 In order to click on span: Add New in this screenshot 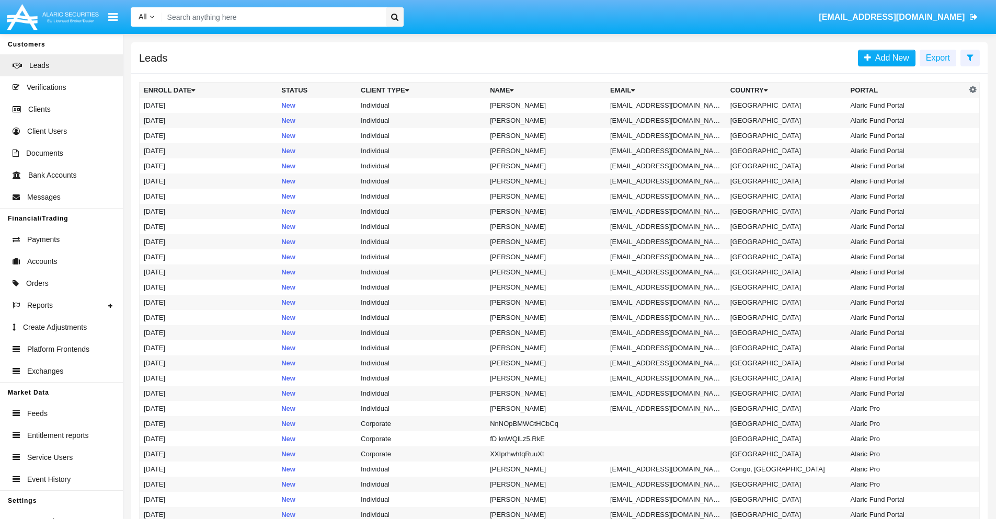, I will do `click(890, 58)`.